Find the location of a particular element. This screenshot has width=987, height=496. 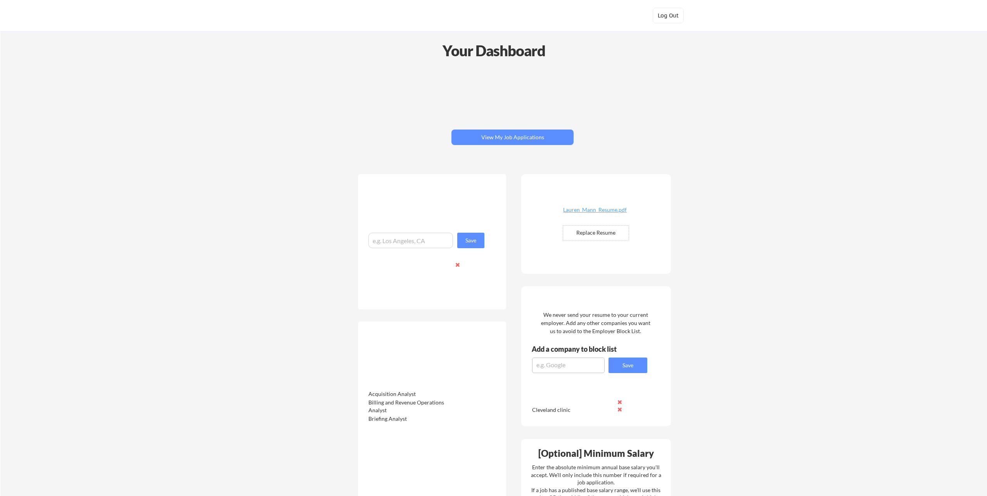

input: e.g. Los Angeles, CA is located at coordinates (411, 240).